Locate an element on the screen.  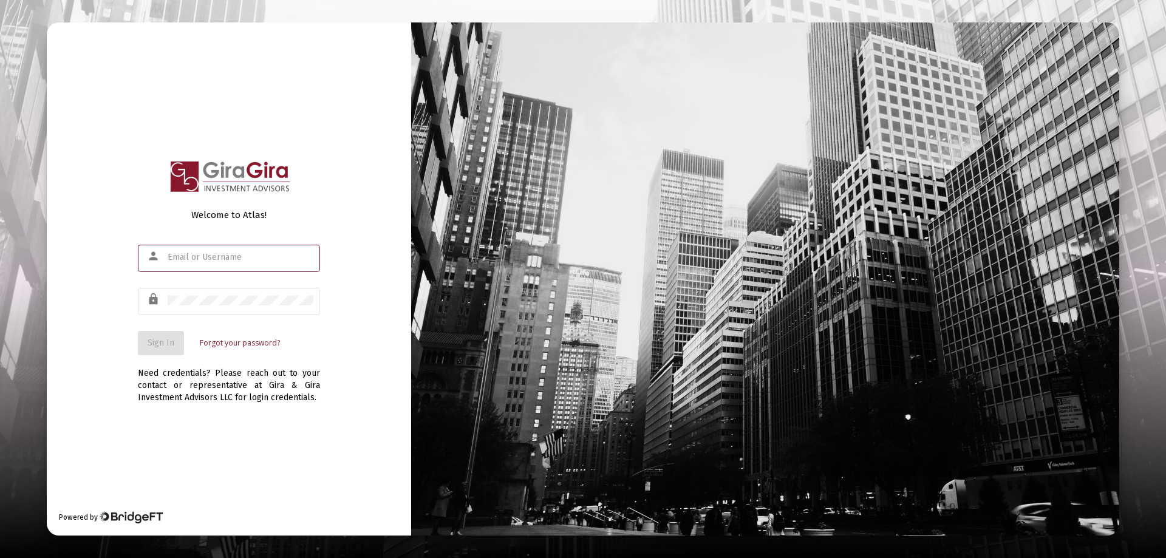
div: Need credentials? Please reach out to your contact or representative at Gira & Gira Investment Ad... is located at coordinates (229, 379).